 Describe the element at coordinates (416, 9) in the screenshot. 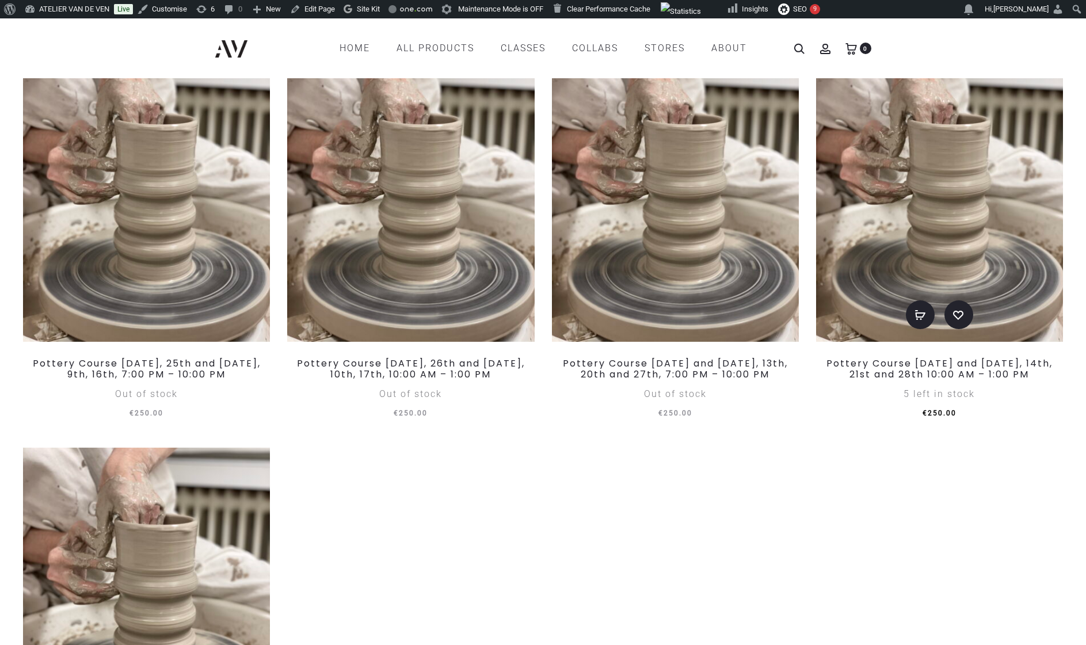

I see `img: One.com` at that location.